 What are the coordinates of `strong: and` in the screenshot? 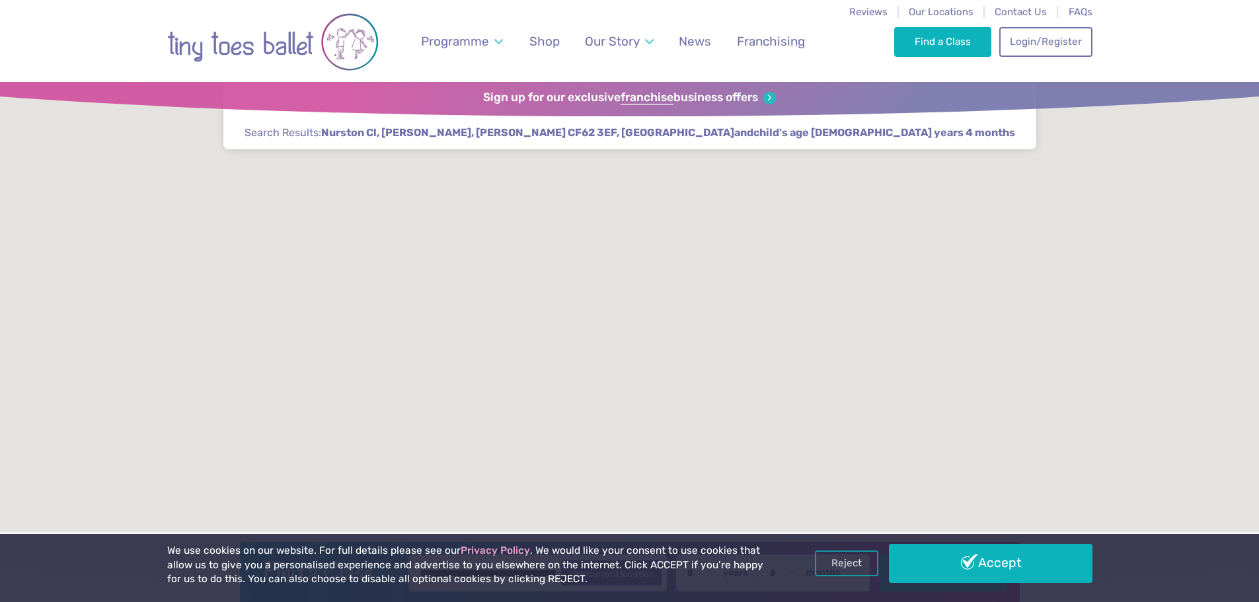 It's located at (668, 132).